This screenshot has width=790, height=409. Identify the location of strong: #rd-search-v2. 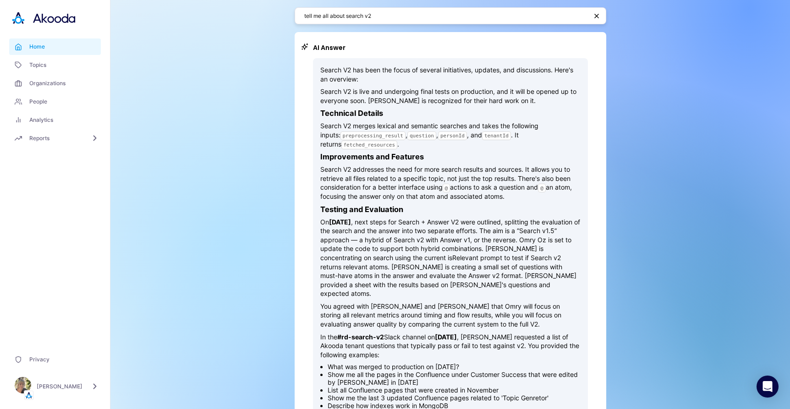
(361, 337).